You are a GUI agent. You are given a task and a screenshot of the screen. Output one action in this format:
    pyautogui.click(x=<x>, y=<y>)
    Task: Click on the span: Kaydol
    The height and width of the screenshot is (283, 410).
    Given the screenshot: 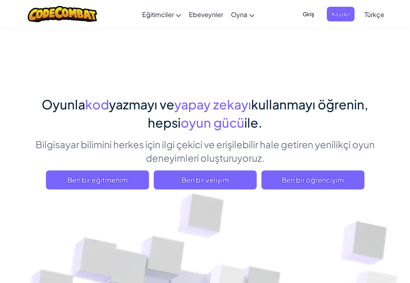 What is the action you would take?
    pyautogui.click(x=341, y=14)
    